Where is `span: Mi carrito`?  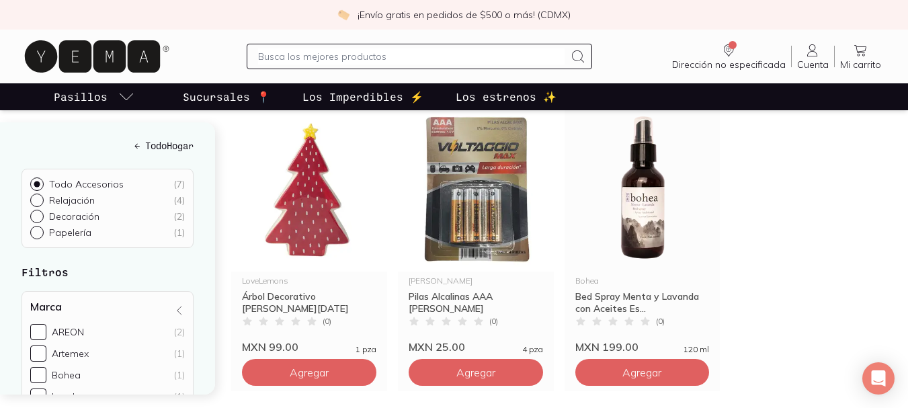 span: Mi carrito is located at coordinates (860, 65).